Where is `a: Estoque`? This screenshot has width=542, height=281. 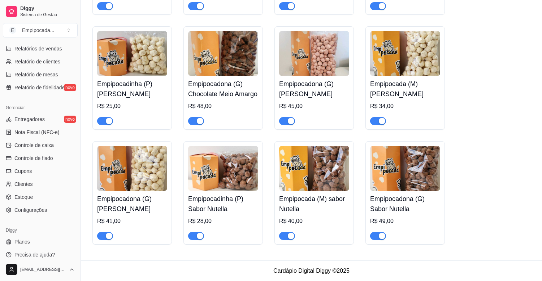
a: Estoque is located at coordinates (40, 197).